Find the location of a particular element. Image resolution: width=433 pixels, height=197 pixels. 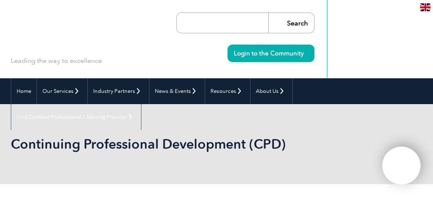

img: svg+xml;nitro-empty-id=MTY0ODoxMTY=-1;base64,PHN2ZyB2aWV3Qm94PSIwIDAgNDAwIDQwMCIgd2lkdGg9IjQwMCIg... is located at coordinates (402, 166).